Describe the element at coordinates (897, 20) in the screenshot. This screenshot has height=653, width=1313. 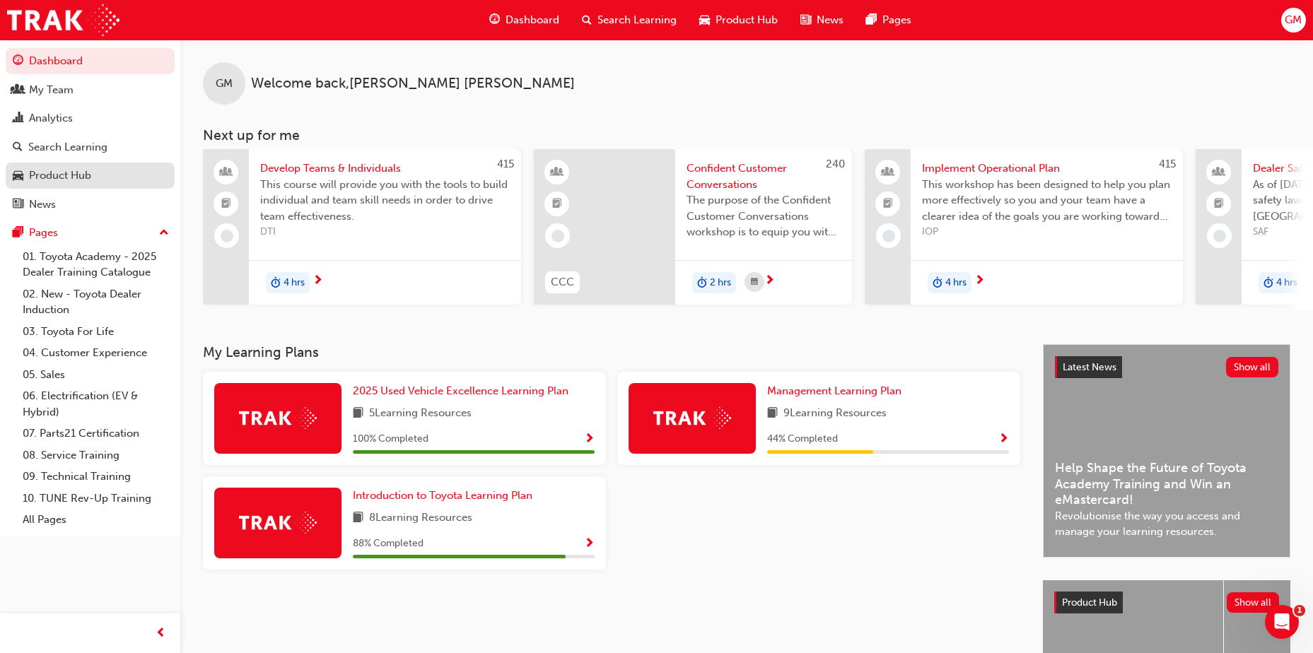
I see `span: Pages` at that location.